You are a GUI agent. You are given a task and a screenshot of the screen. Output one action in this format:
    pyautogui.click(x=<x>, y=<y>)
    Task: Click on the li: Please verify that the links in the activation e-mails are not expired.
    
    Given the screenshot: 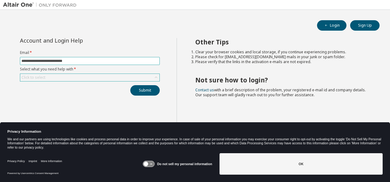 What is the action you would take?
    pyautogui.click(x=282, y=62)
    